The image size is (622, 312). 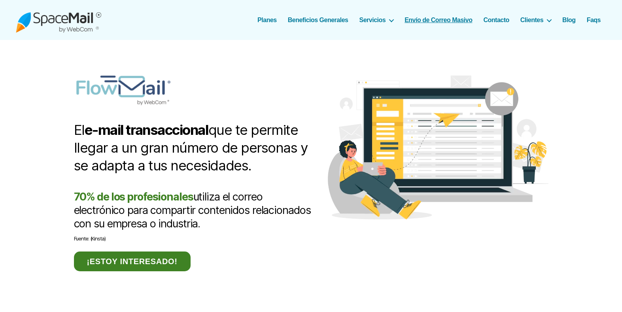 What do you see at coordinates (438, 148) in the screenshot?
I see `img: Flowmail` at bounding box center [438, 148].